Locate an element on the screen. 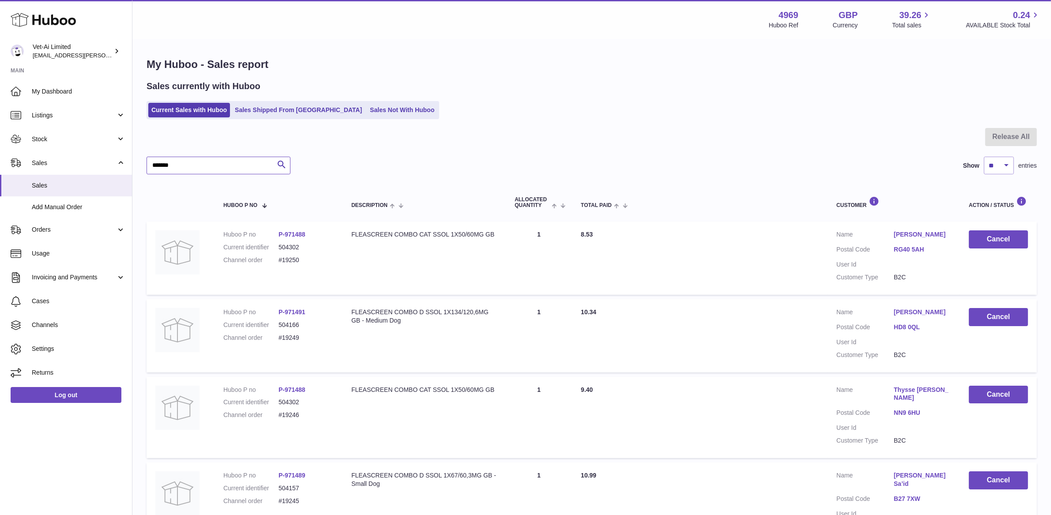 Image resolution: width=1051 pixels, height=515 pixels. a: NN9 6HU is located at coordinates (923, 413).